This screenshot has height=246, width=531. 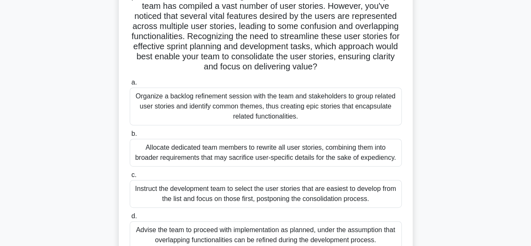 What do you see at coordinates (134, 82) in the screenshot?
I see `span: a.` at bounding box center [134, 82].